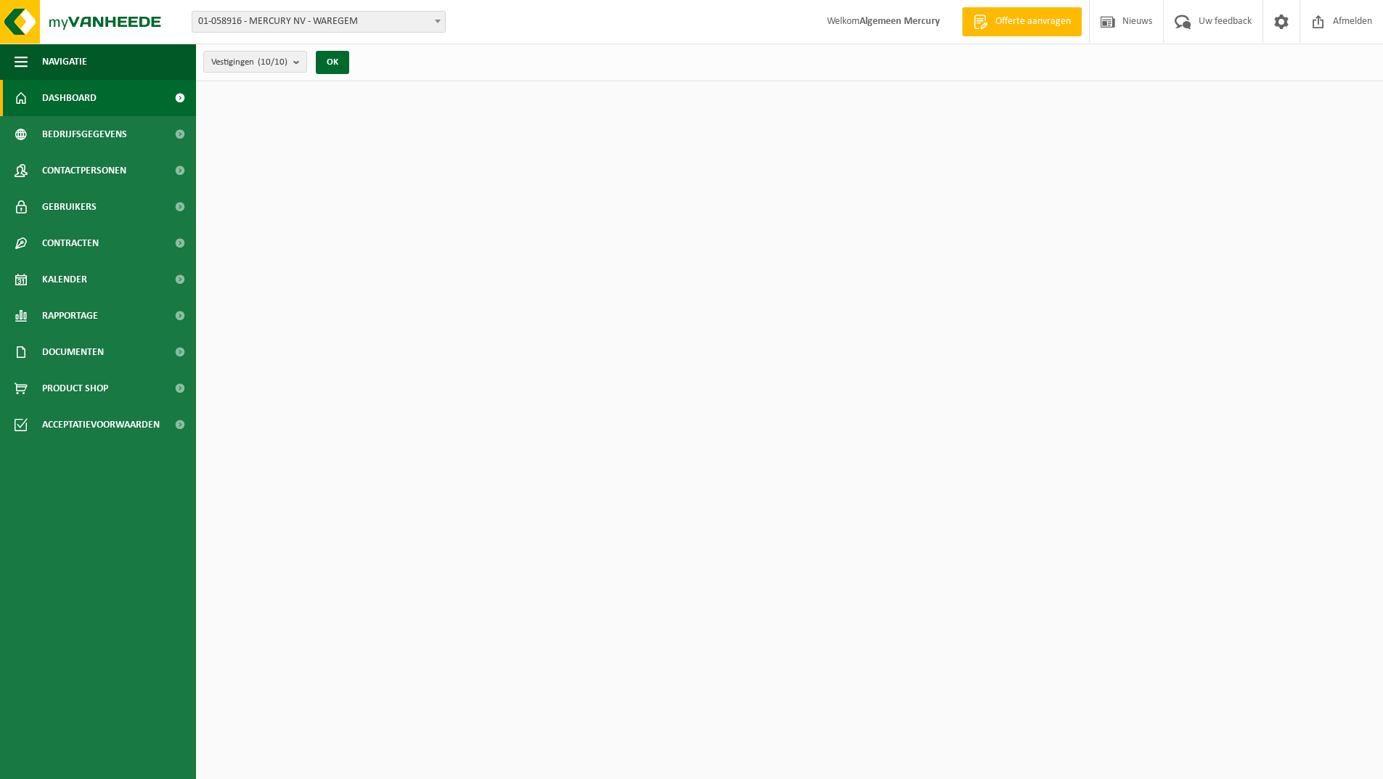 This screenshot has height=779, width=1383. What do you see at coordinates (899, 21) in the screenshot?
I see `strong: Algemeen Mercury` at bounding box center [899, 21].